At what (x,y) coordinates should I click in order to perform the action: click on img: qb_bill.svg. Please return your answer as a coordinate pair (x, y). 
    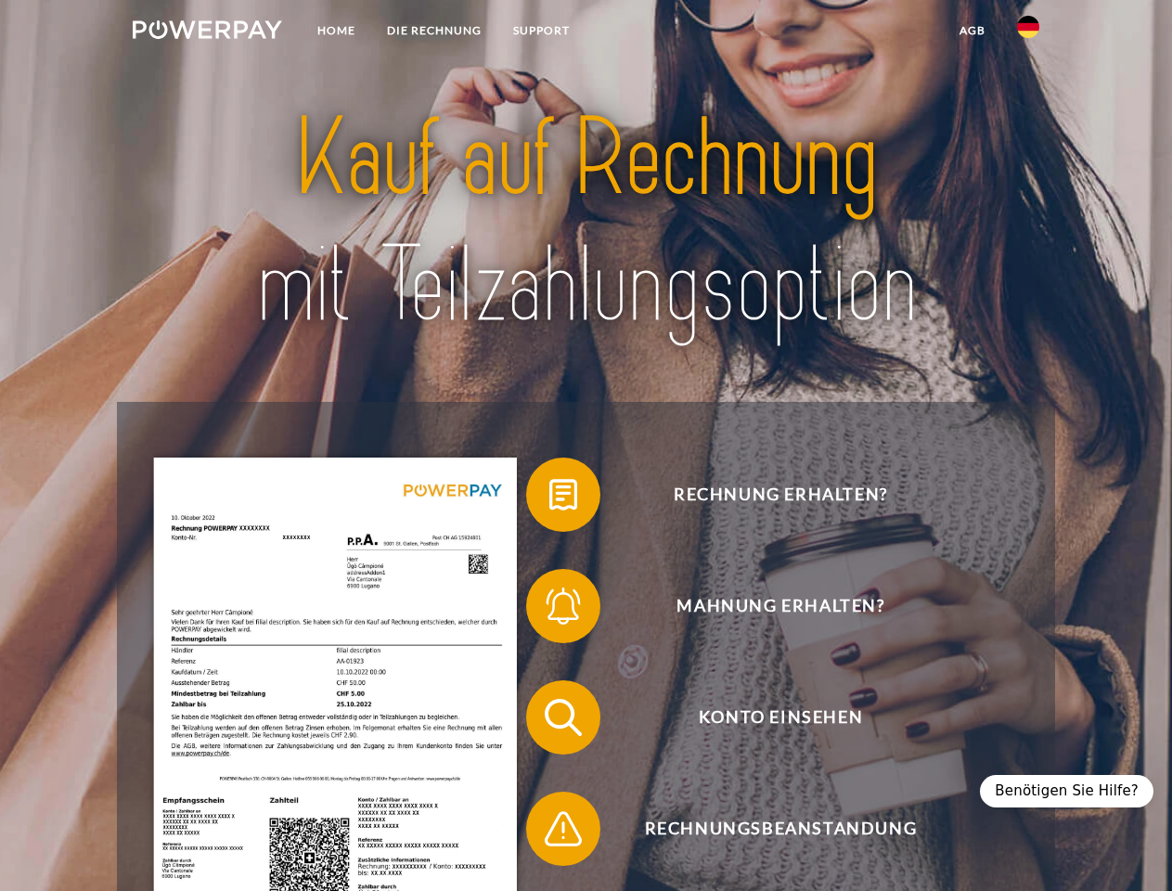
    Looking at the image, I should click on (563, 495).